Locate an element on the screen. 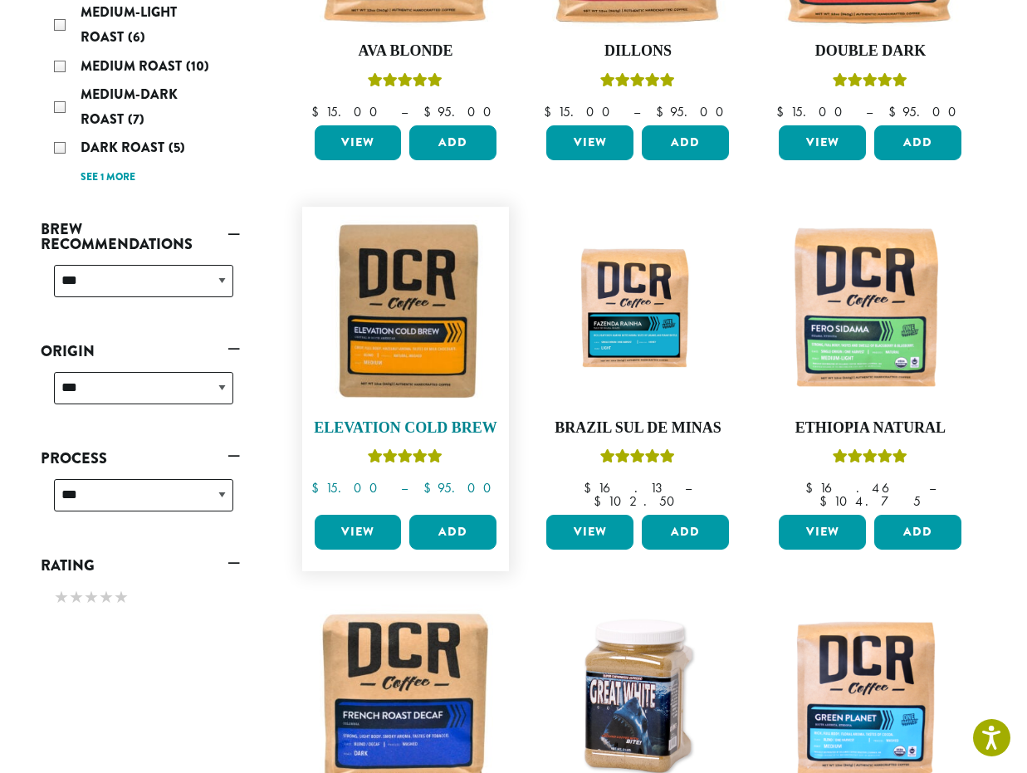 The width and height of the screenshot is (1027, 773). span: Medium-Dark Roast is located at coordinates (129, 106).